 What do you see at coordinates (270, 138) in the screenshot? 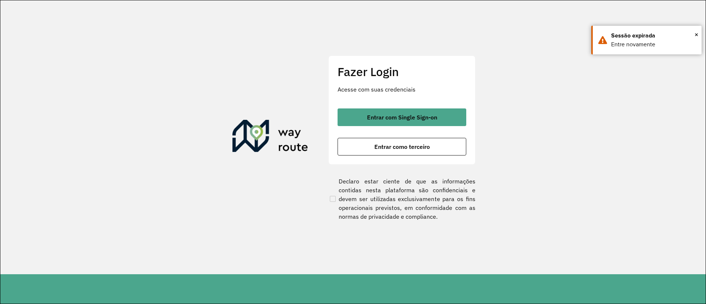
I see `img: Roteirizador AmbevTech` at bounding box center [270, 138].